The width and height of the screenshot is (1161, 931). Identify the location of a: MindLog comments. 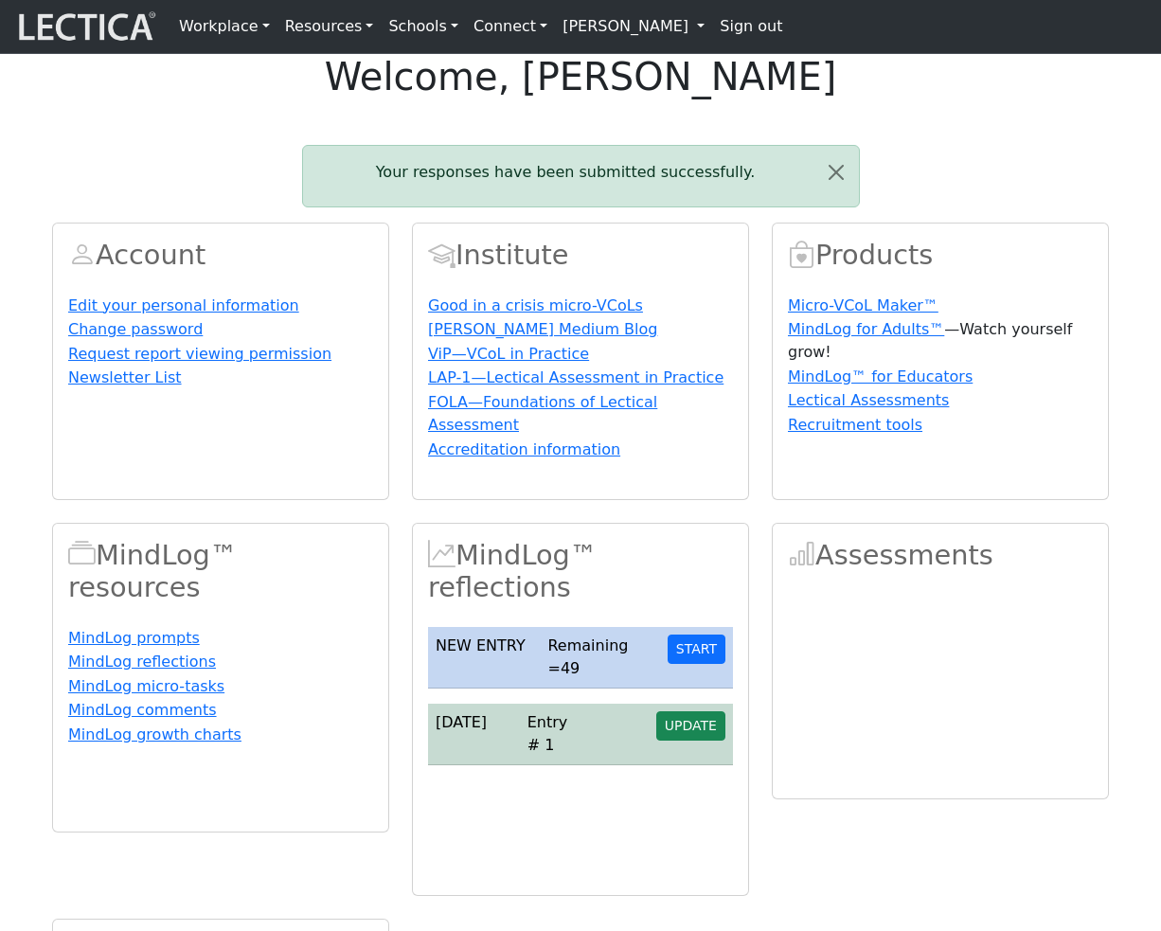
(142, 709).